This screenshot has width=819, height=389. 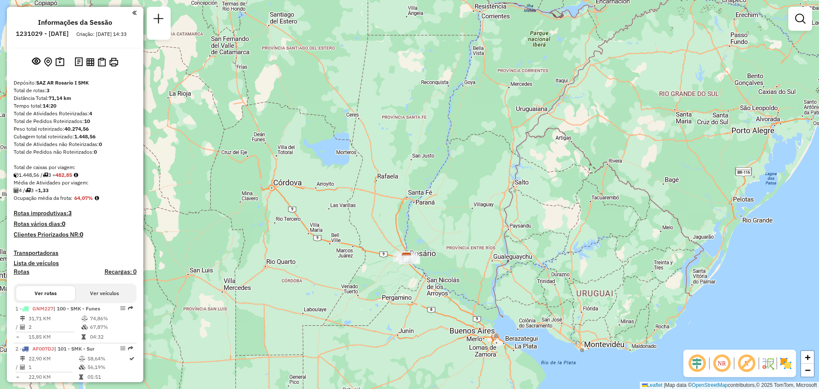 What do you see at coordinates (134, 12) in the screenshot?
I see `a: Clique aqui para minimizar o painel` at bounding box center [134, 12].